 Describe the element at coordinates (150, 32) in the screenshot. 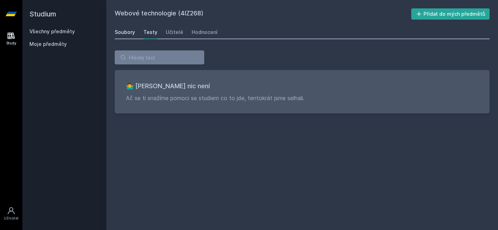

I see `a: Testy` at that location.